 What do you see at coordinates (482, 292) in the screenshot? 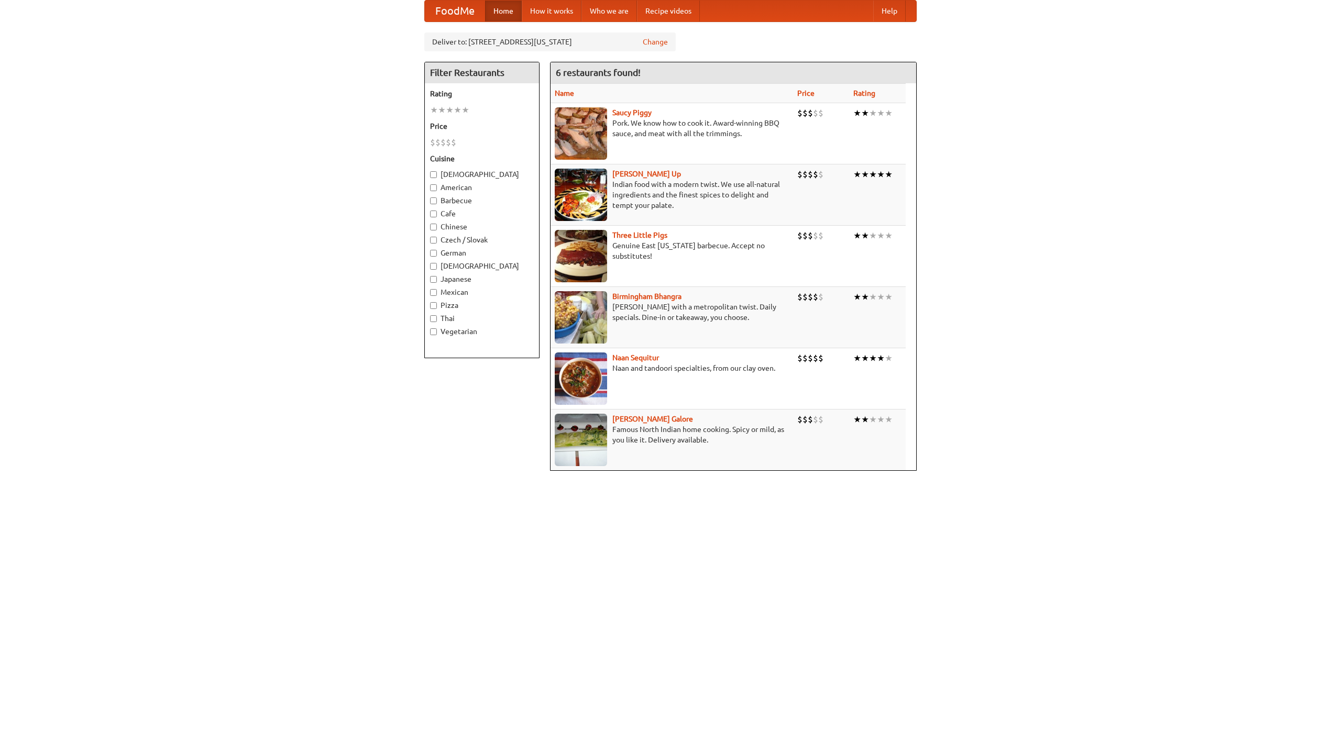
I see `label: Mexican` at bounding box center [482, 292].